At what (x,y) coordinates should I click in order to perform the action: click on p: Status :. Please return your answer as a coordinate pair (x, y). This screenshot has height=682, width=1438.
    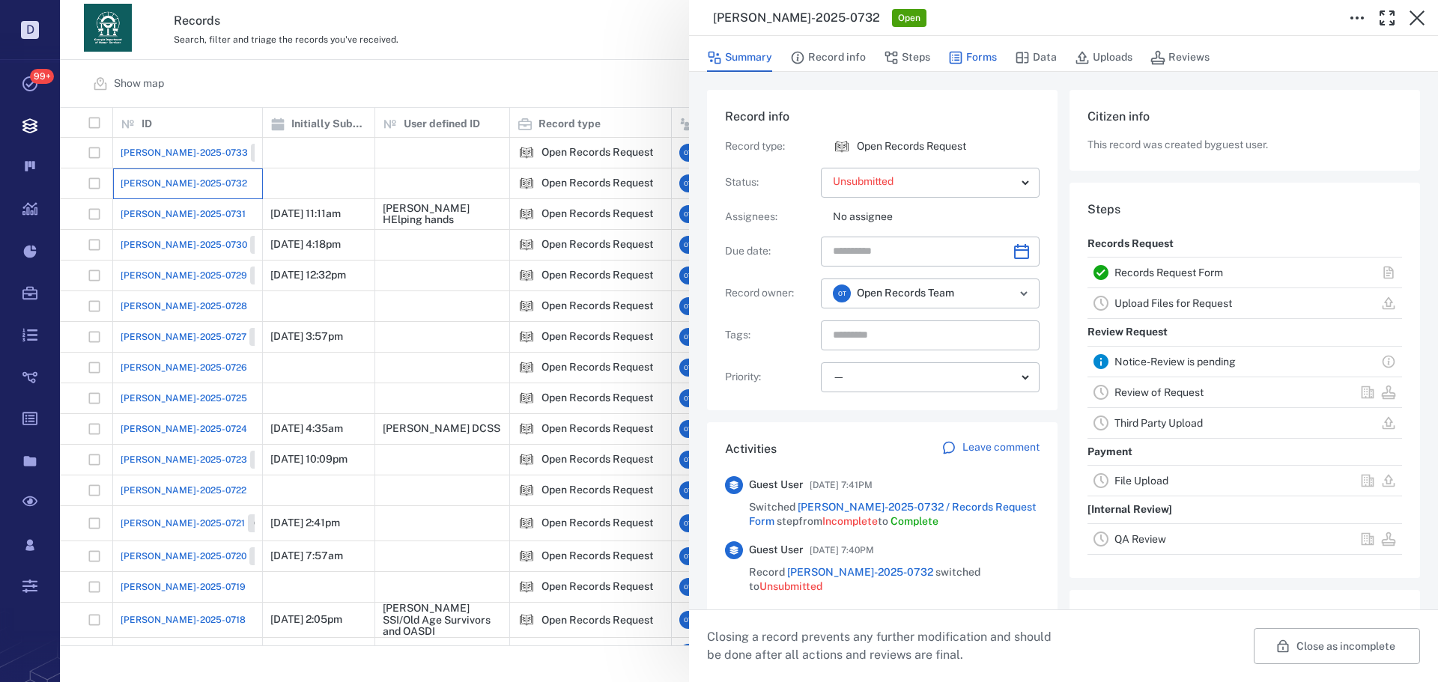
    Looking at the image, I should click on (770, 183).